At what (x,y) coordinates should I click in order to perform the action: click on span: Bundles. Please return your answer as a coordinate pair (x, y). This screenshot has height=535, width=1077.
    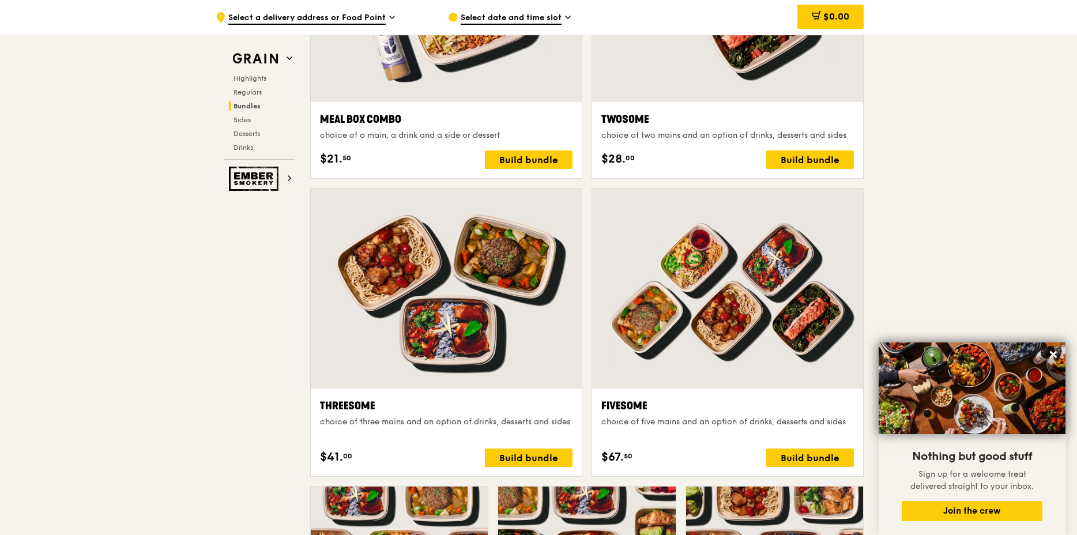
    Looking at the image, I should click on (247, 106).